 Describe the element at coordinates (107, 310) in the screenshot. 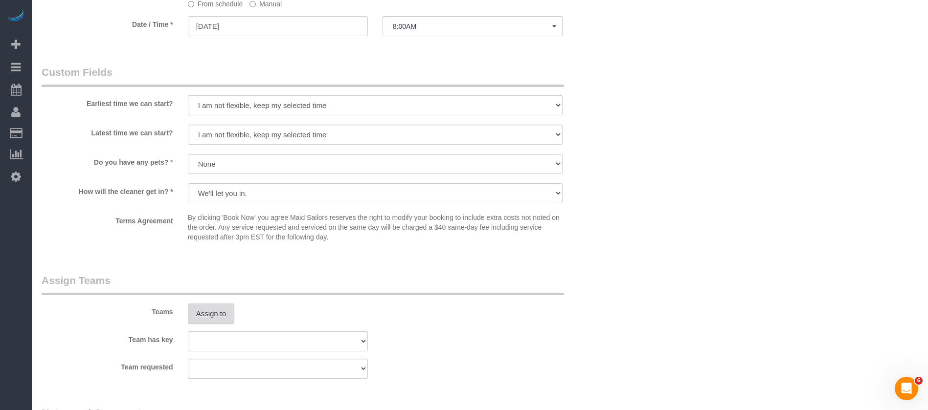

I see `label: Teams` at that location.